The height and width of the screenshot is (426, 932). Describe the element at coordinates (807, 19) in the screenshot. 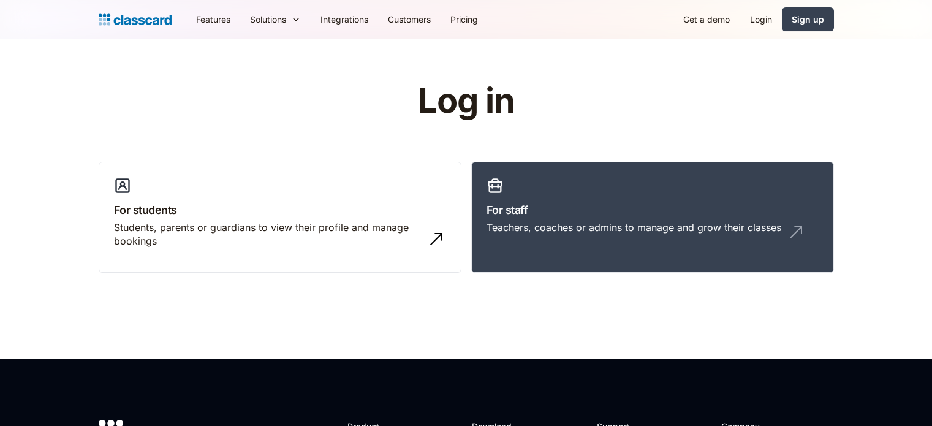

I see `div: Sign up` at that location.